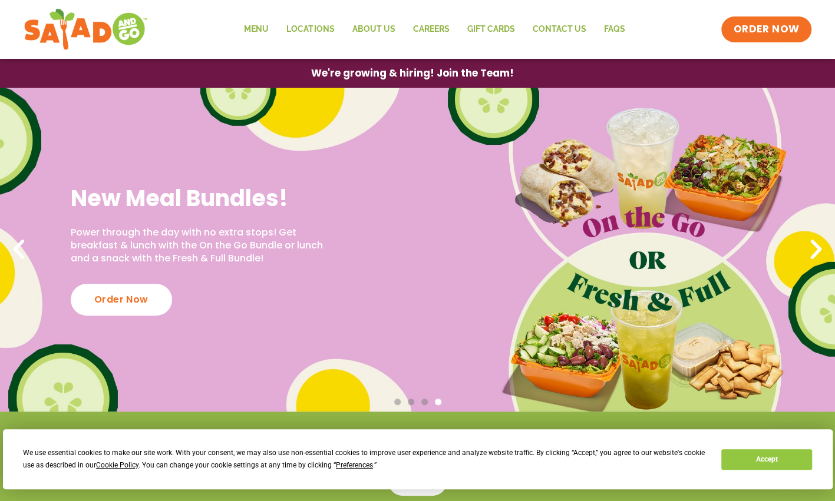 This screenshot has width=835, height=501. Describe the element at coordinates (766, 29) in the screenshot. I see `span: ORDER NOW` at that location.